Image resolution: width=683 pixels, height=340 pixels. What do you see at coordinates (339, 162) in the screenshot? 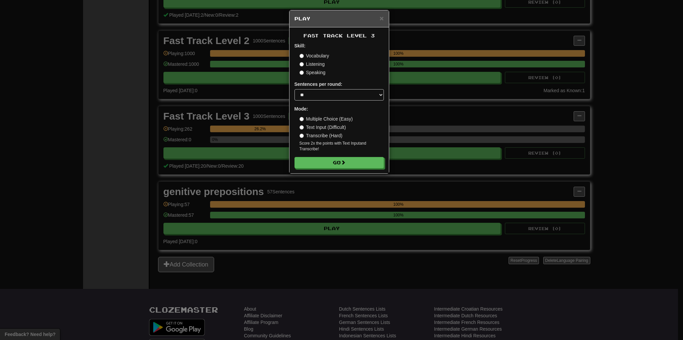
I see `button: Go` at bounding box center [339, 162].